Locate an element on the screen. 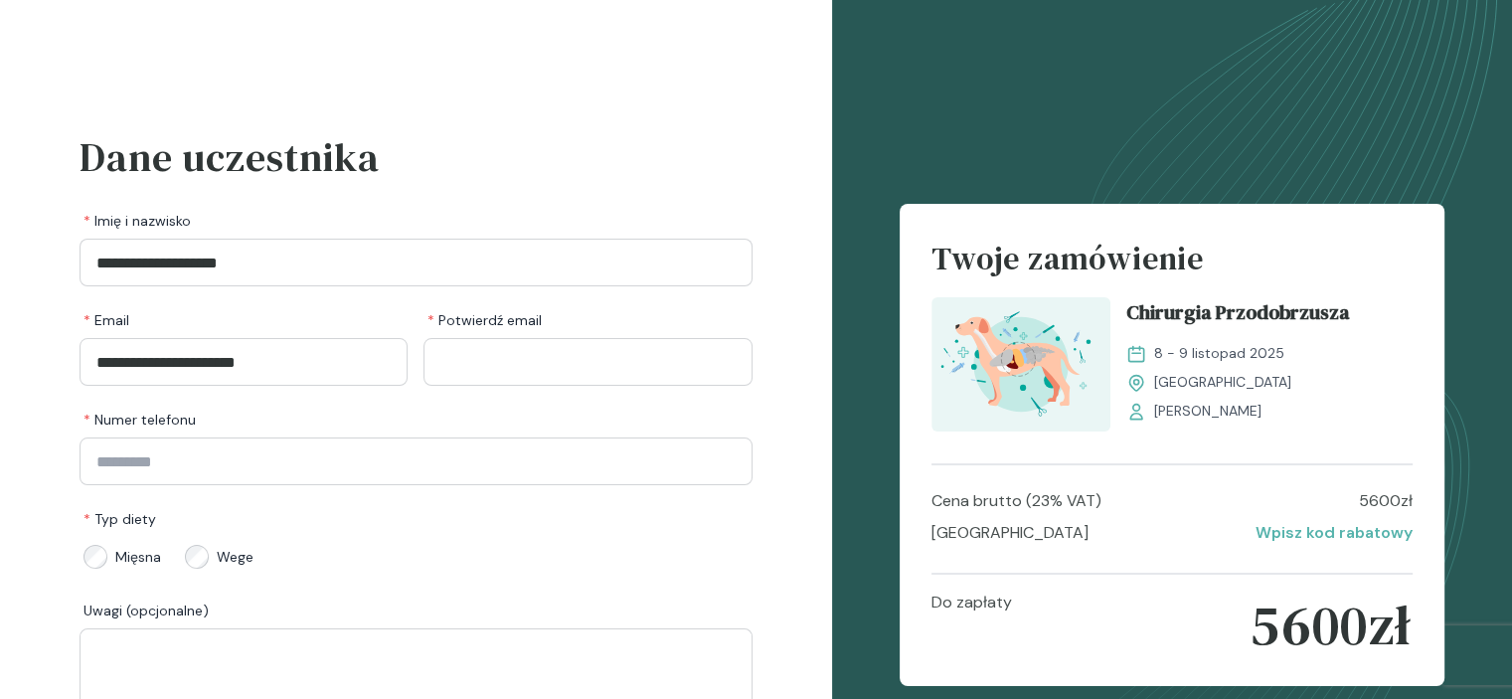  input: Email is located at coordinates (244, 362).